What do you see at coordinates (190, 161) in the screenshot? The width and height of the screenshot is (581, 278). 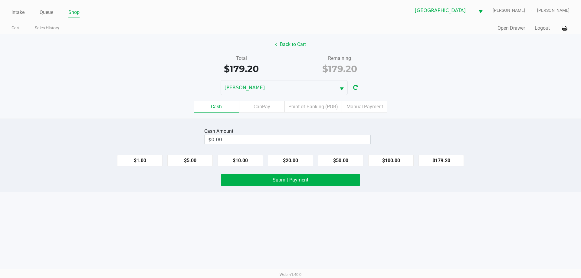 I see `button: $5.00` at bounding box center [190, 161].